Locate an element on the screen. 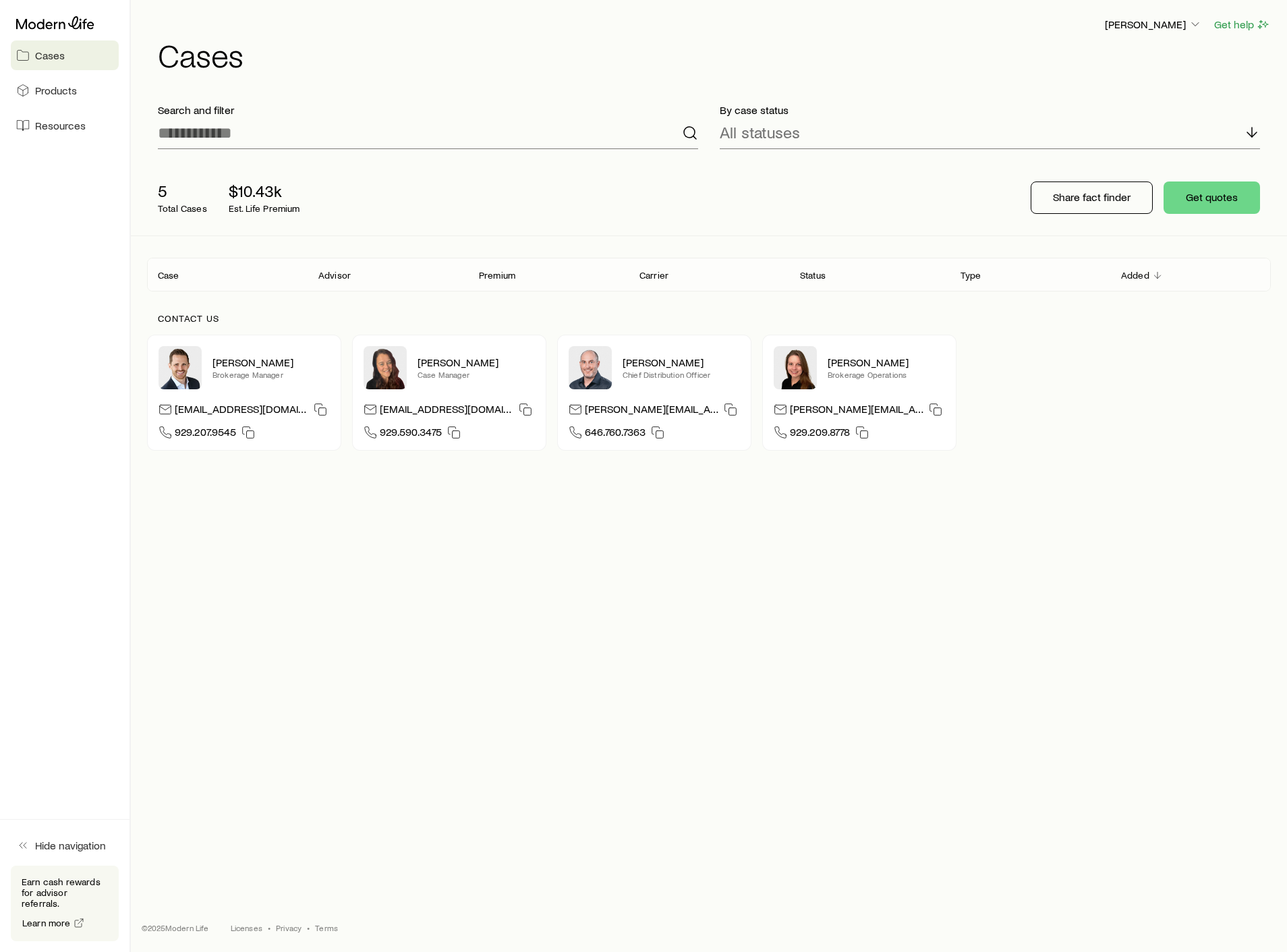 Image resolution: width=1287 pixels, height=952 pixels. button: Share fact finder is located at coordinates (1092, 198).